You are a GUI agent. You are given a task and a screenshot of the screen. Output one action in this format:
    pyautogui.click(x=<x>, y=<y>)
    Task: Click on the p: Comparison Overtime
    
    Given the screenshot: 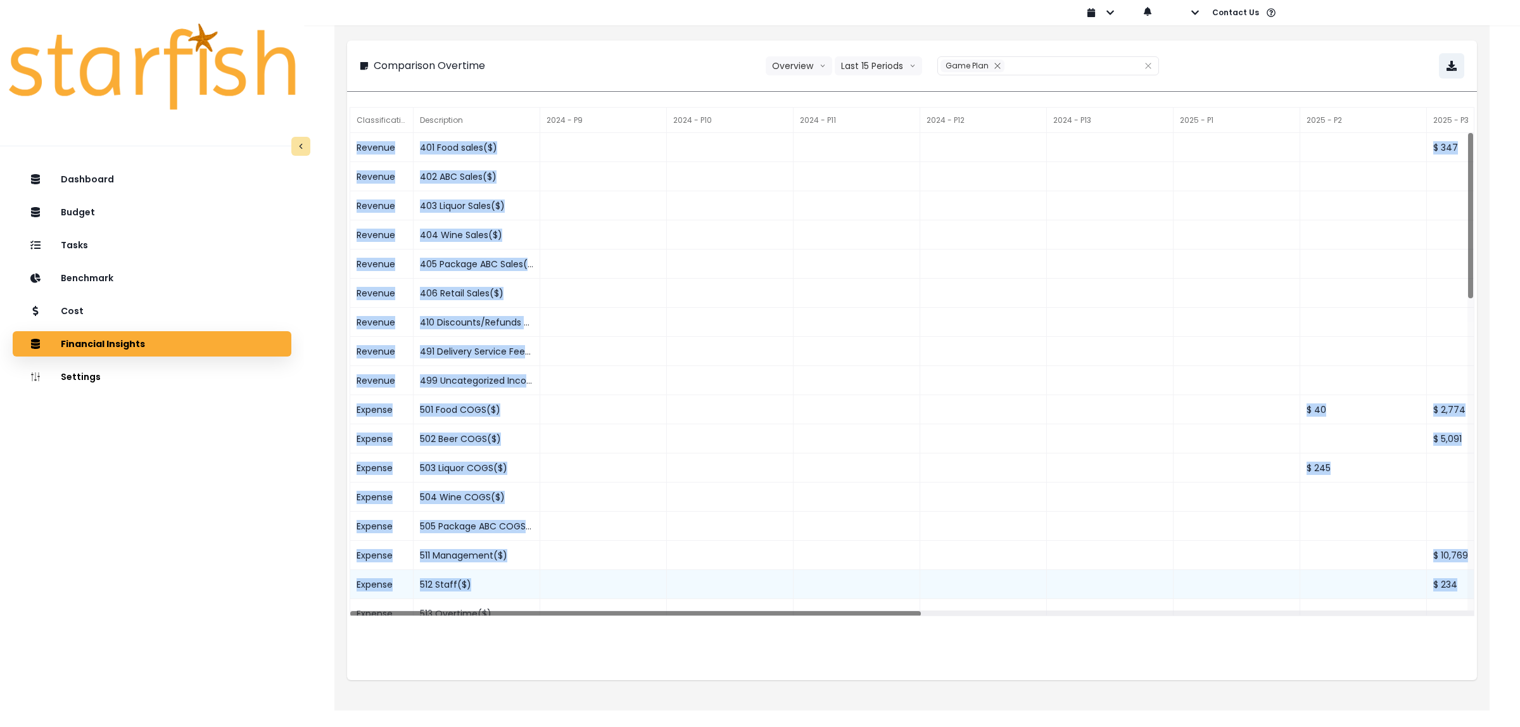 What is the action you would take?
    pyautogui.click(x=429, y=66)
    